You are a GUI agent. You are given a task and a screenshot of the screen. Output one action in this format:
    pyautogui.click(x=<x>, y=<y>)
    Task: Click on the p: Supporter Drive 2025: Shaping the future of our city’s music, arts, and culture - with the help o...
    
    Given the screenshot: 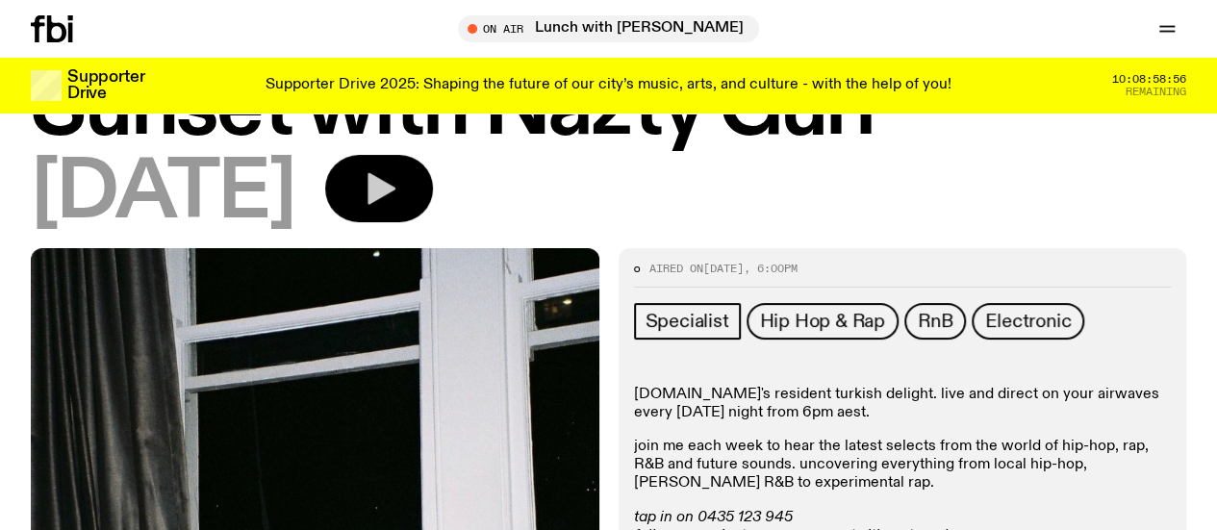 What is the action you would take?
    pyautogui.click(x=608, y=86)
    